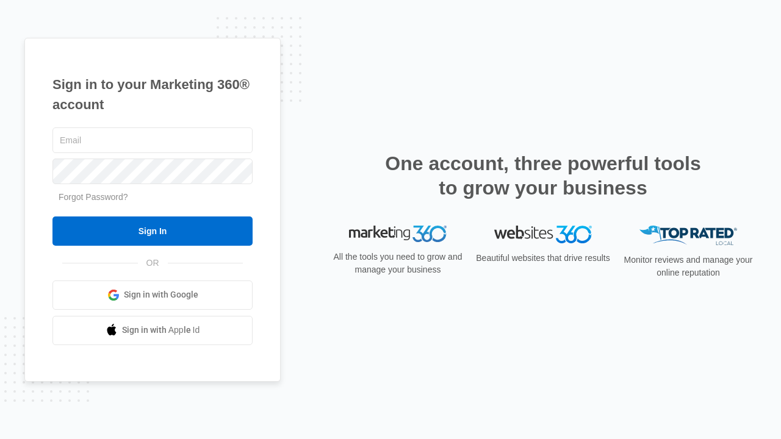 This screenshot has height=439, width=781. Describe the element at coordinates (152, 231) in the screenshot. I see `input: Sign In` at that location.